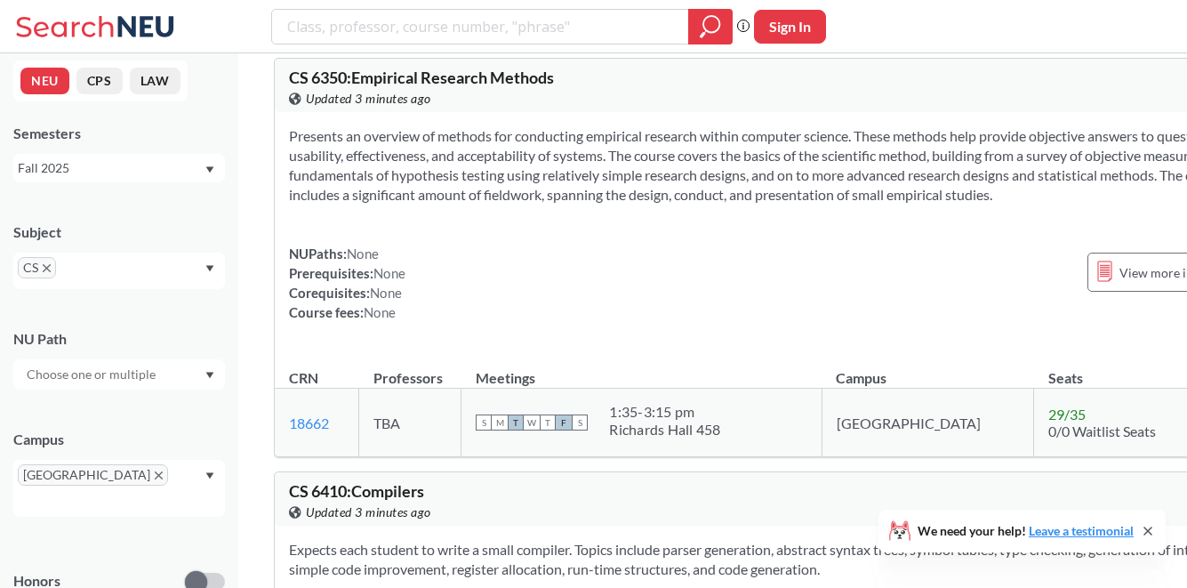 This screenshot has width=1187, height=588. I want to click on span: CS 6410 : Compilers, so click(357, 491).